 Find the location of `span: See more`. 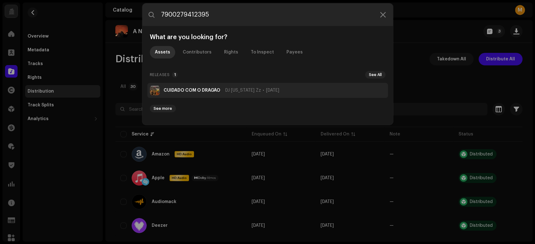

span: See more is located at coordinates (163, 109).